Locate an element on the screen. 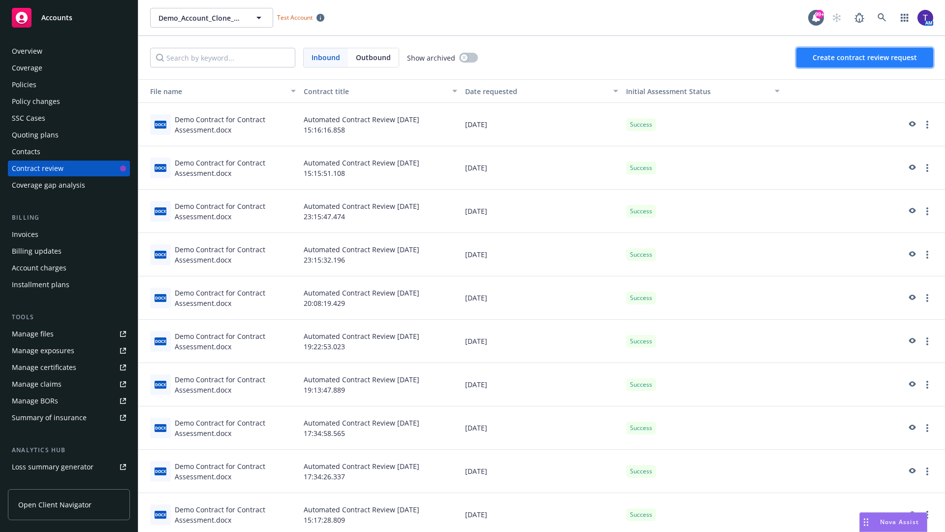  button: Create contract review request is located at coordinates (865, 58).